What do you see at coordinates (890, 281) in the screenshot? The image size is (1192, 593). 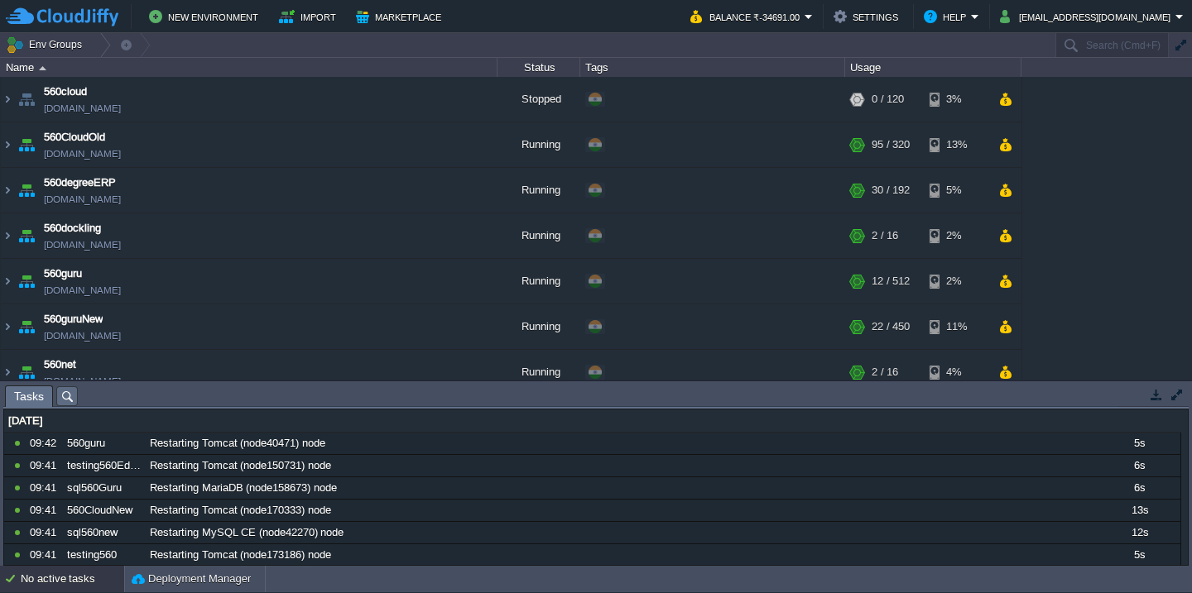 I see `div: 12 / 512` at bounding box center [890, 281].